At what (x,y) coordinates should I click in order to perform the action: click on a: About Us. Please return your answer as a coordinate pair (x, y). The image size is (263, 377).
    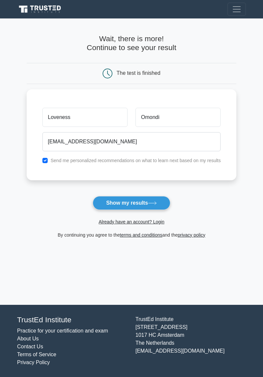
    Looking at the image, I should click on (28, 338).